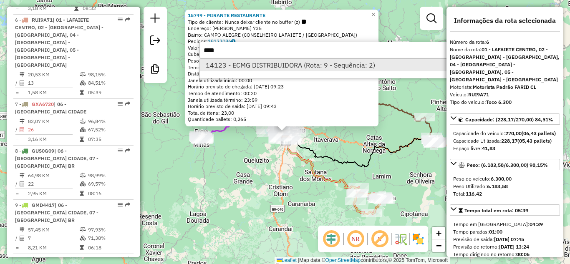 Image resolution: width=570 pixels, height=264 pixels. Describe the element at coordinates (282, 67) in the screenshot. I see `div: Tempo de atendimento: 00:20` at that location.